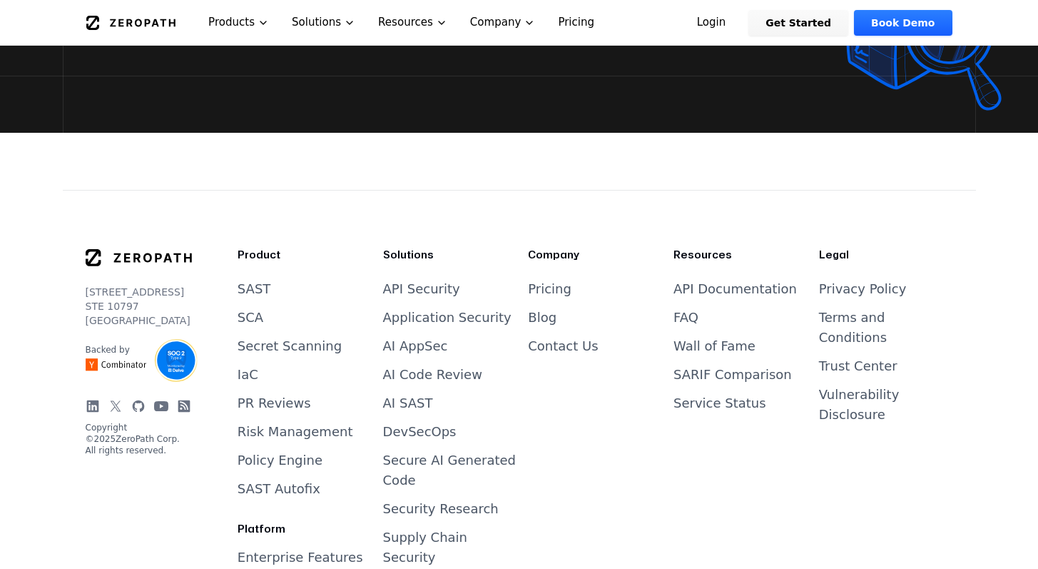 This screenshot has height=569, width=1038. I want to click on a: Enterprise Features, so click(300, 556).